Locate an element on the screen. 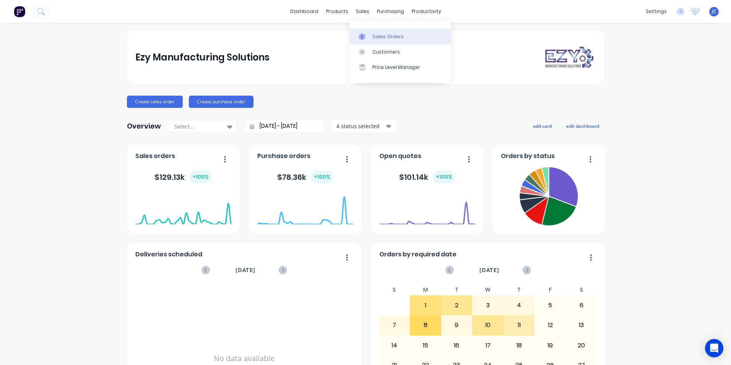  span: Open quotes is located at coordinates (400, 156).